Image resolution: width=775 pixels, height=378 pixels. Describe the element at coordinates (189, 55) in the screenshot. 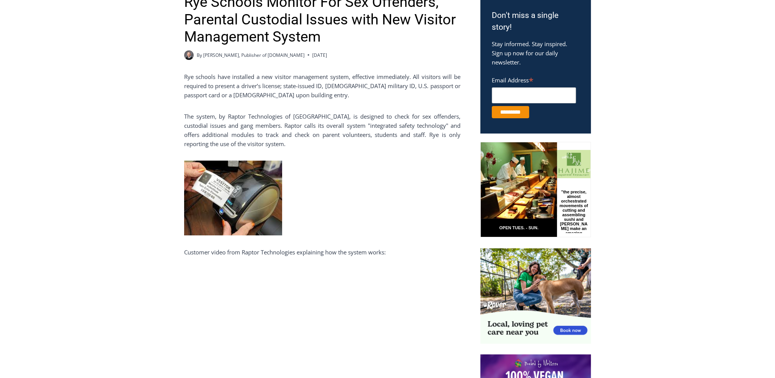

I see `a: Author image` at that location.